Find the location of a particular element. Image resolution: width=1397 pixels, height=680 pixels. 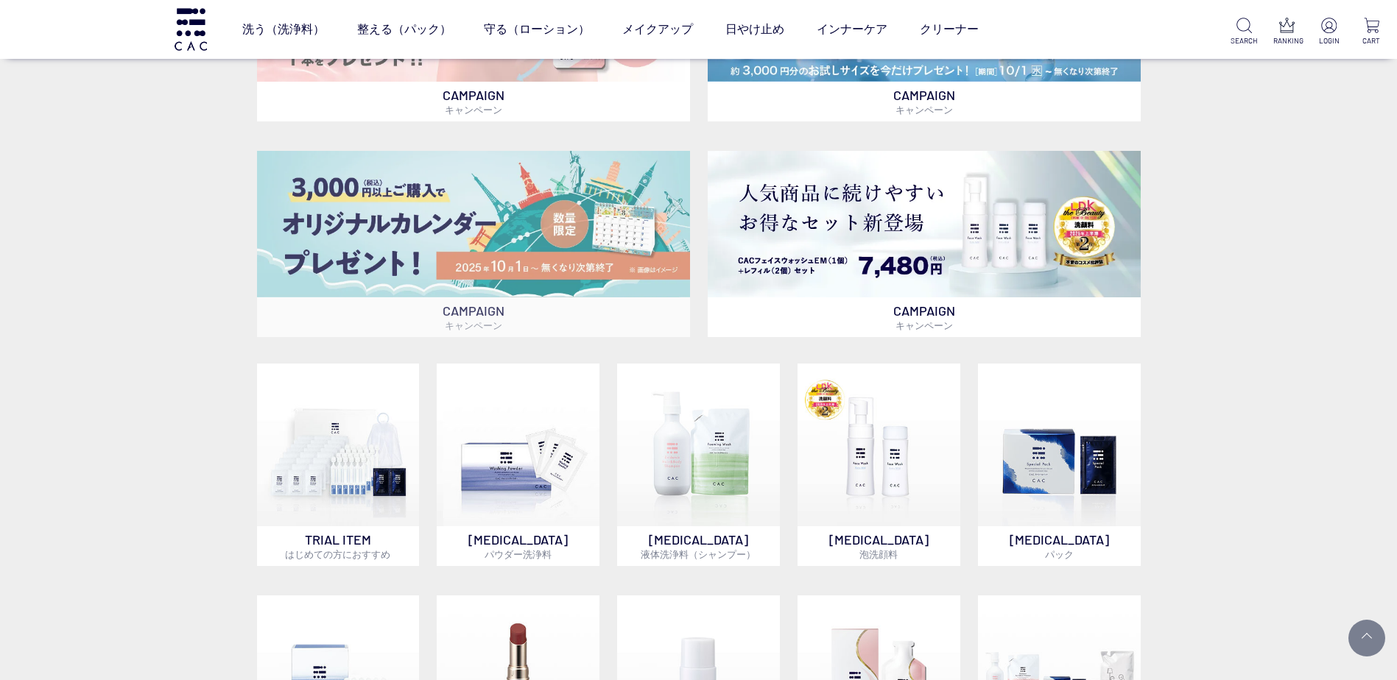

a: SEARCH is located at coordinates (1243, 32).